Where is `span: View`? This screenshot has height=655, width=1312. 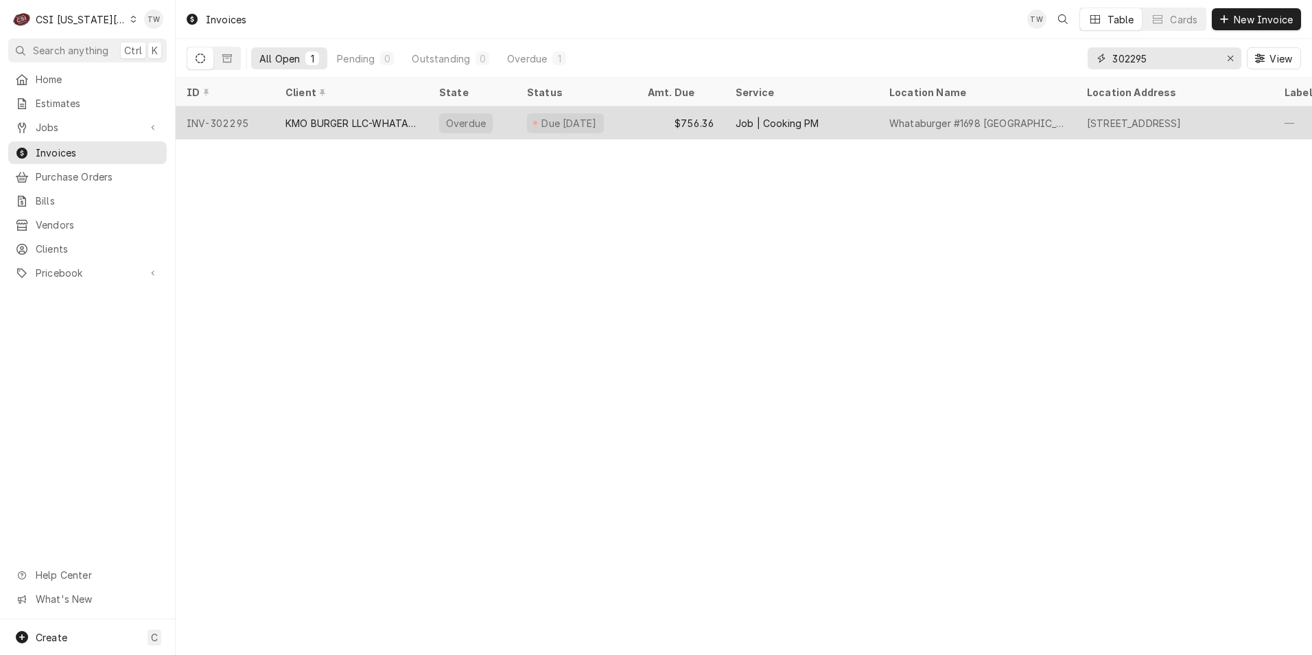
span: View is located at coordinates (1280, 58).